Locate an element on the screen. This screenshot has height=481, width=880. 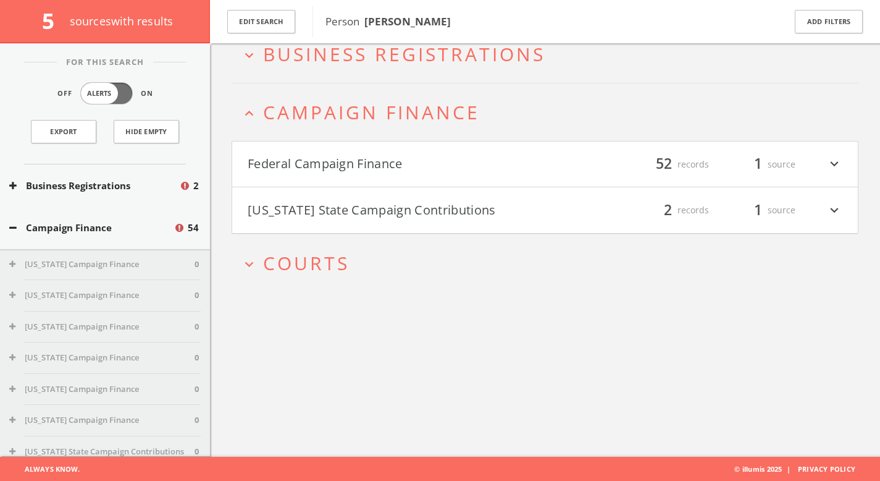
span: Campaign Finance is located at coordinates (371, 112).